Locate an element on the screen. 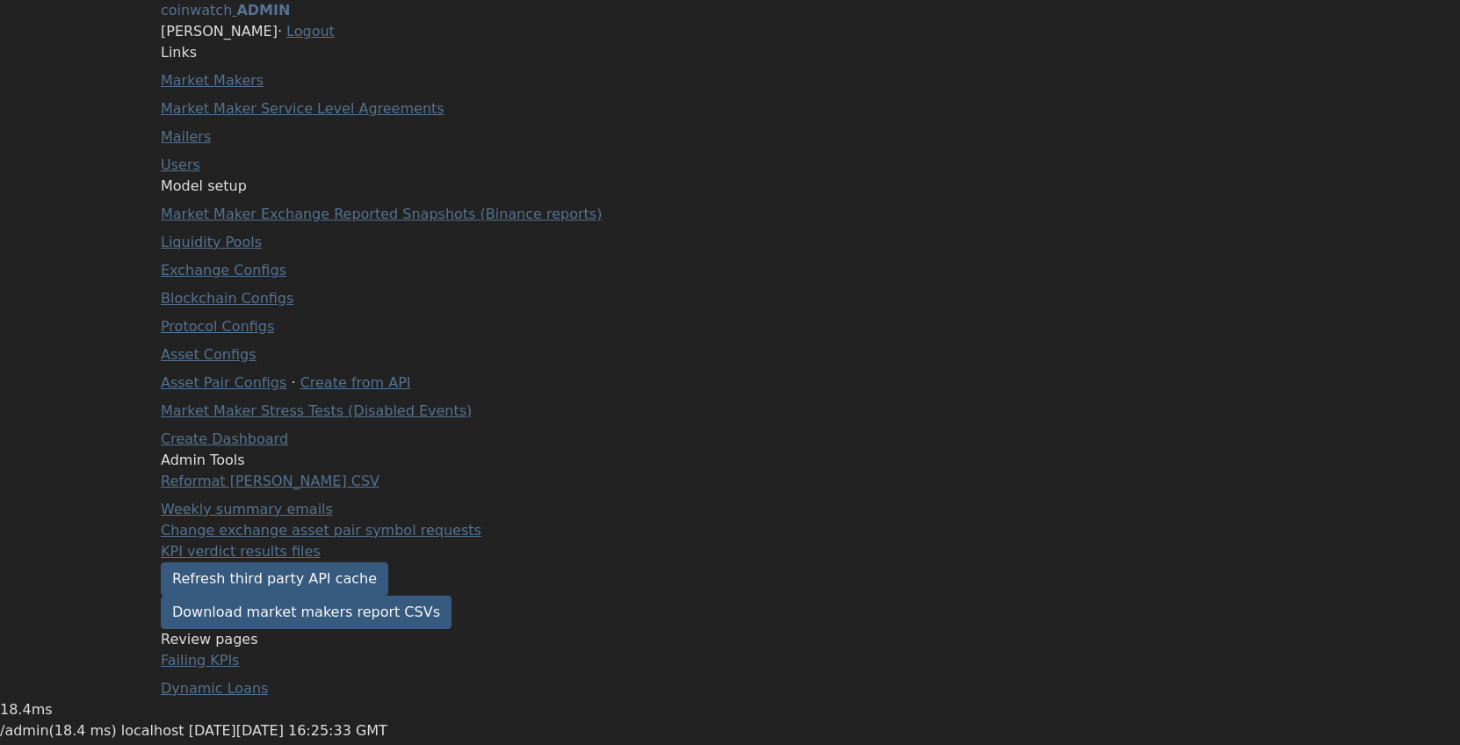 This screenshot has width=1460, height=745. a: Refresh third party API cache is located at coordinates (274, 579).